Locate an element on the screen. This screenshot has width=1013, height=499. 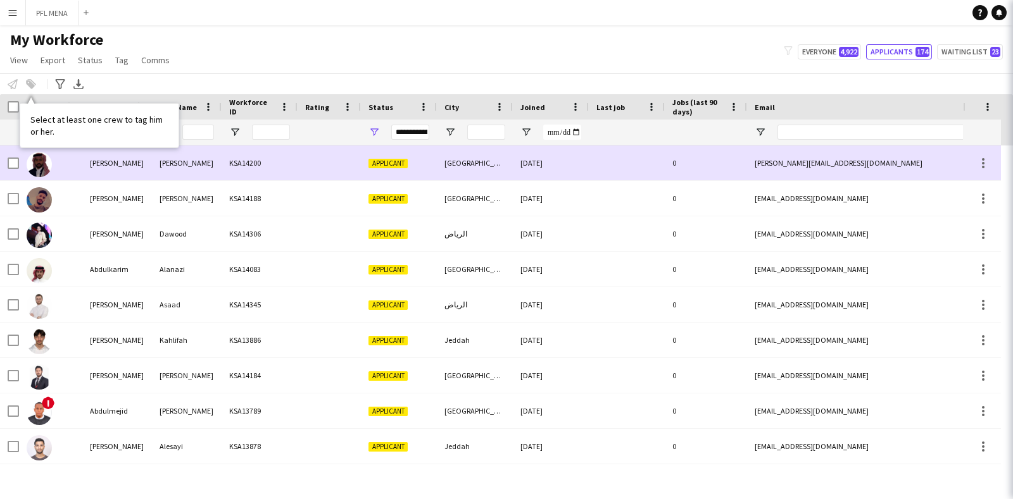
div: Abdulkarim is located at coordinates (117, 269).